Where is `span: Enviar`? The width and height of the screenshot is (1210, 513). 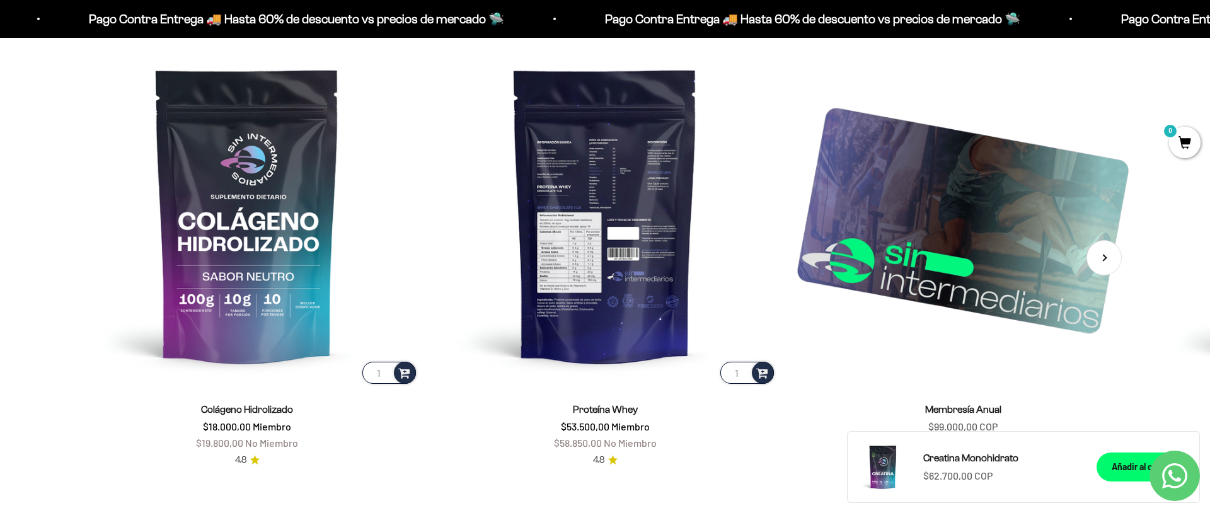 span: Enviar is located at coordinates (232, 198).